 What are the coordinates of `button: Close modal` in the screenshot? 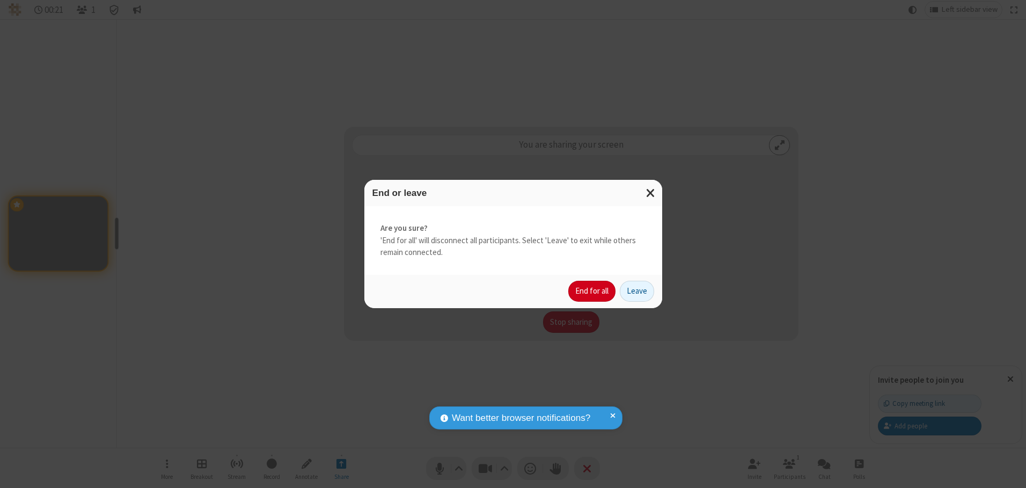 It's located at (651, 193).